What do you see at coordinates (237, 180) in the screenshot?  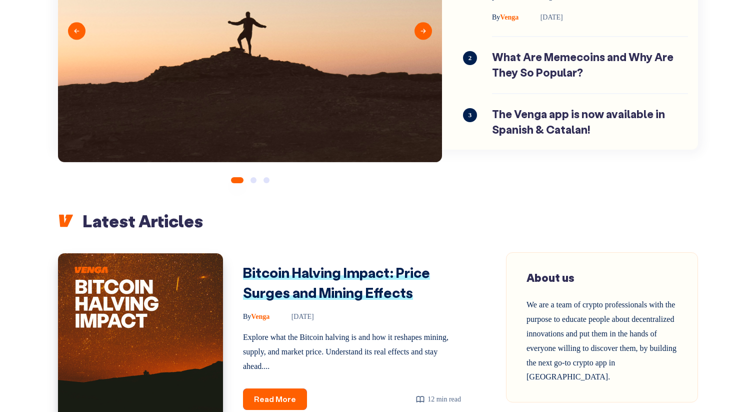 I see `button: 1 of 3` at bounding box center [237, 180].